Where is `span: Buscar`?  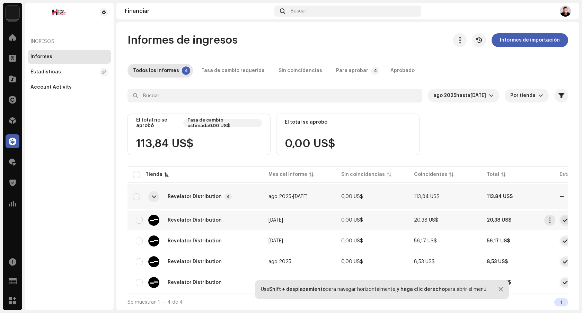 span: Buscar is located at coordinates (298, 11).